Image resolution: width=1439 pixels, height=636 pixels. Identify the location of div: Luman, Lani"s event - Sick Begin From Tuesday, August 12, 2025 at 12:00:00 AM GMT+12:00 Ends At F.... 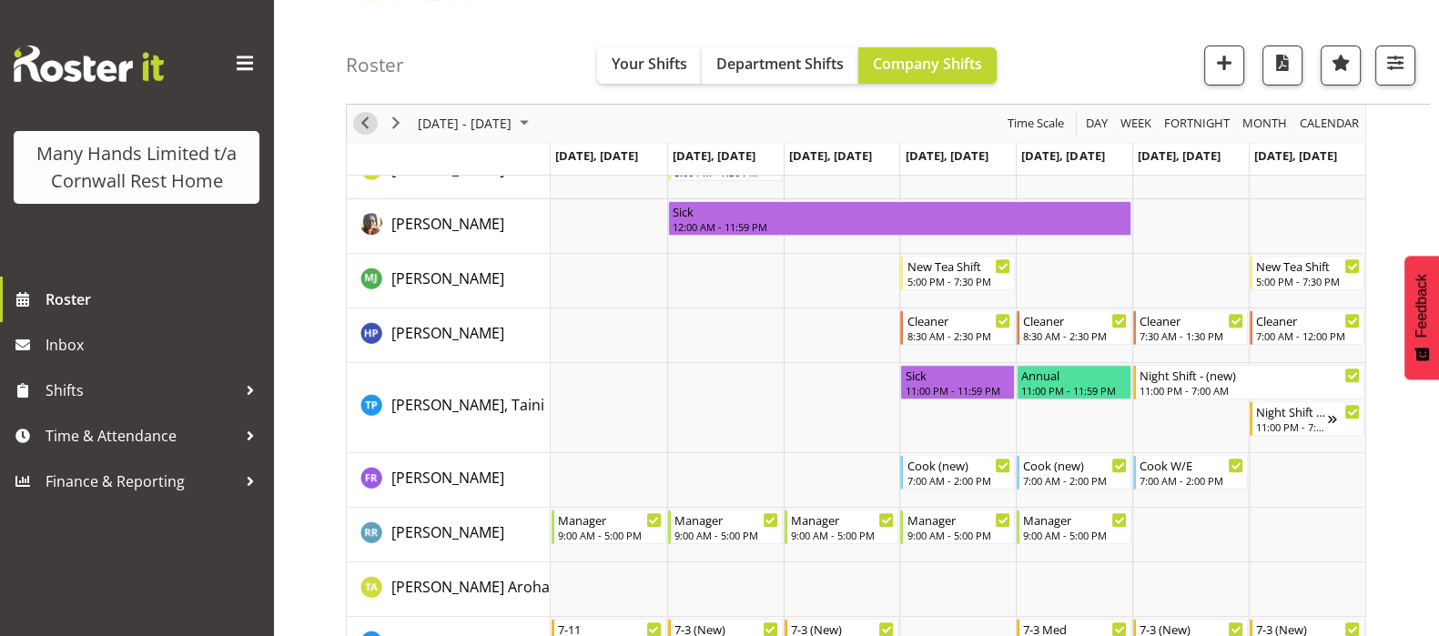
(900, 218).